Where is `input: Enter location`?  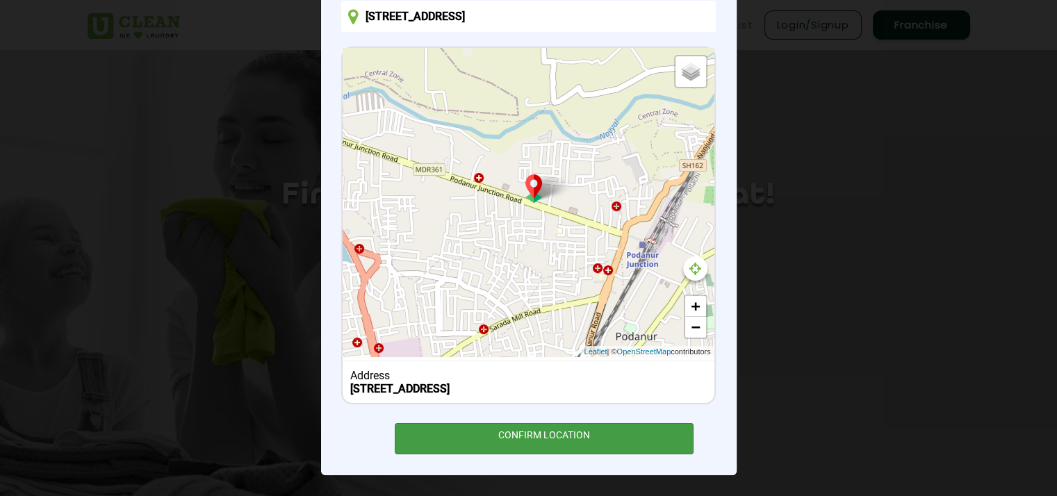
input: Enter location is located at coordinates (528, 16).